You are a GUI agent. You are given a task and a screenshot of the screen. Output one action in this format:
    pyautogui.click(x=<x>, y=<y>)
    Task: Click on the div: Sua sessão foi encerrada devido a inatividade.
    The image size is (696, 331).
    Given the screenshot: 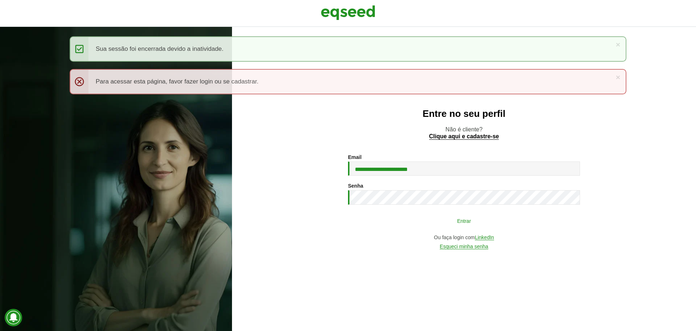 What is the action you would take?
    pyautogui.click(x=348, y=49)
    